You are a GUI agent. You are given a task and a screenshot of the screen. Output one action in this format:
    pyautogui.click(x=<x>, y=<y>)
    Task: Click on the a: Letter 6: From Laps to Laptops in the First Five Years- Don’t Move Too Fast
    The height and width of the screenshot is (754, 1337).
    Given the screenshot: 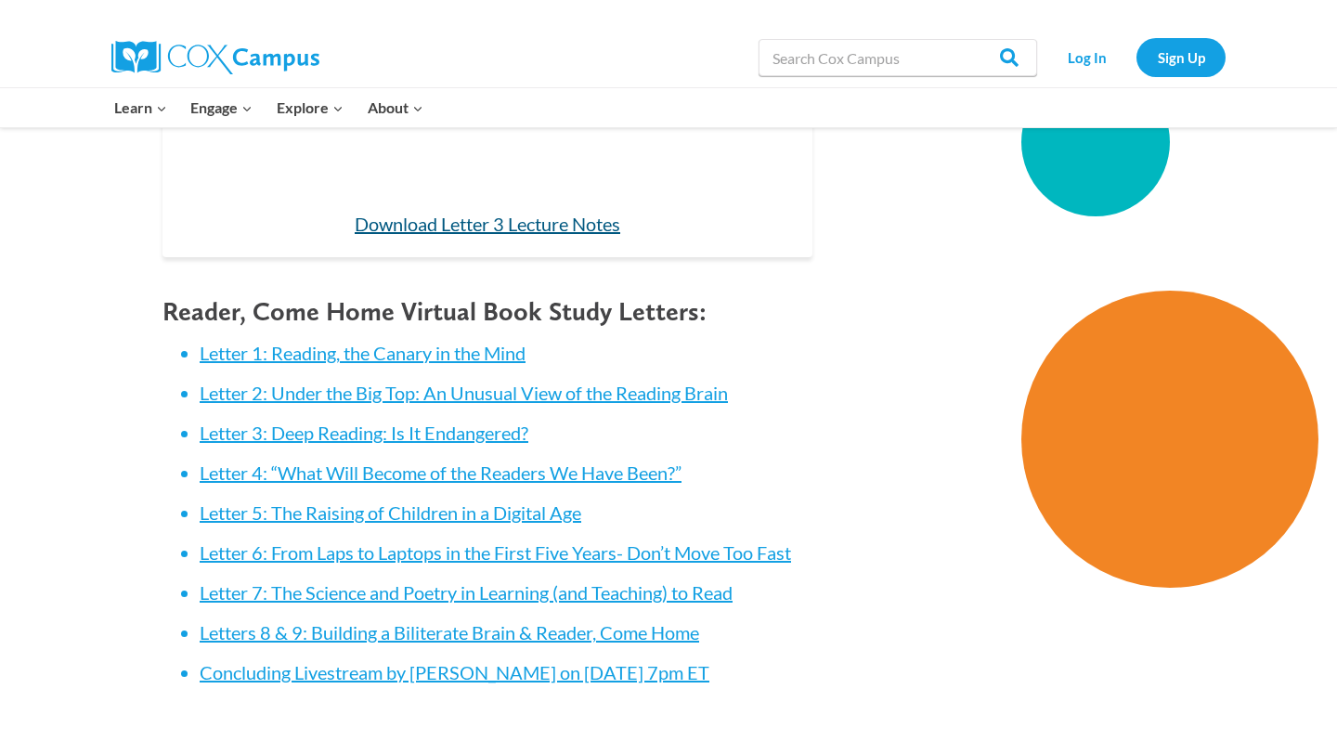 What is the action you would take?
    pyautogui.click(x=495, y=552)
    